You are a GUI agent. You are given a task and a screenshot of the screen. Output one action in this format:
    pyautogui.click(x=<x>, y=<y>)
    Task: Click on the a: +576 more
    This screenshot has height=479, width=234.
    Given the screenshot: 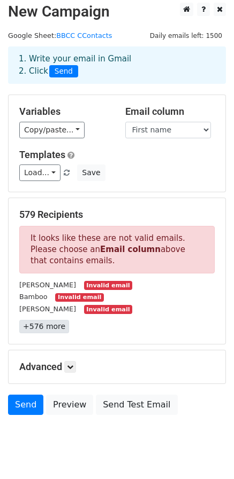 What is the action you would take?
    pyautogui.click(x=44, y=327)
    